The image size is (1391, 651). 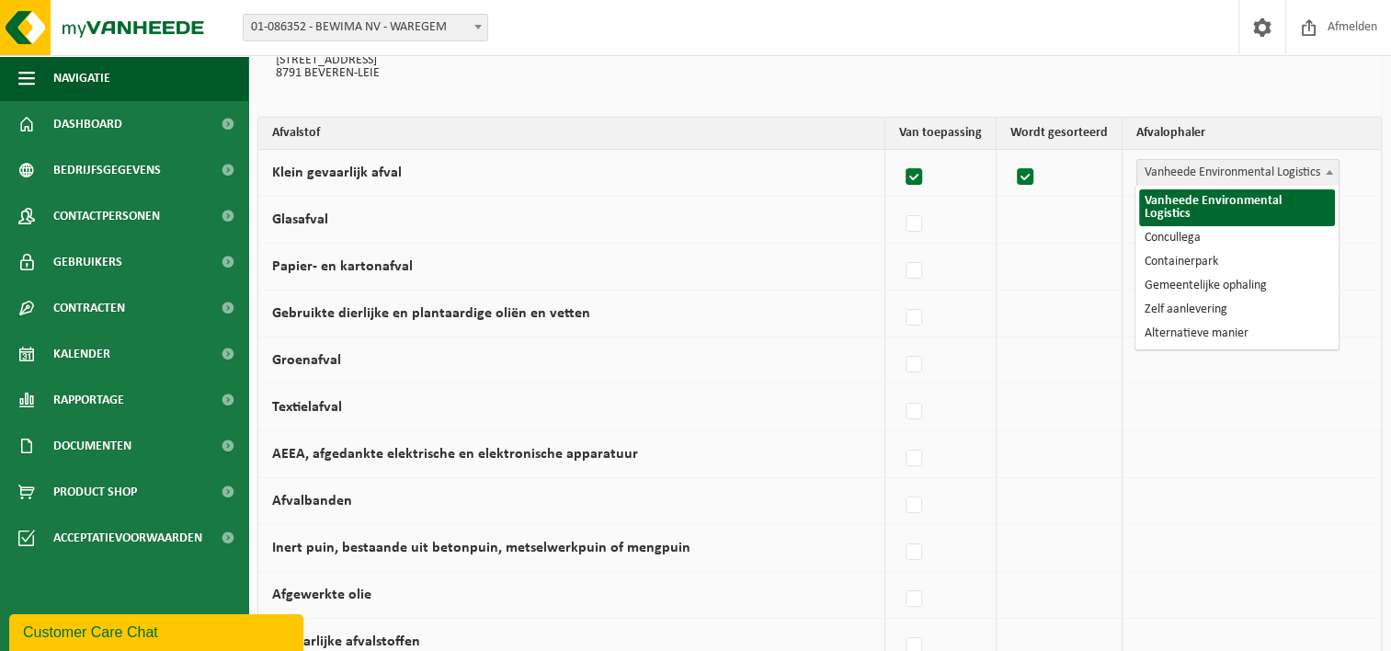 What do you see at coordinates (147, 22) in the screenshot?
I see `div: Customer Care Chat` at bounding box center [147, 22].